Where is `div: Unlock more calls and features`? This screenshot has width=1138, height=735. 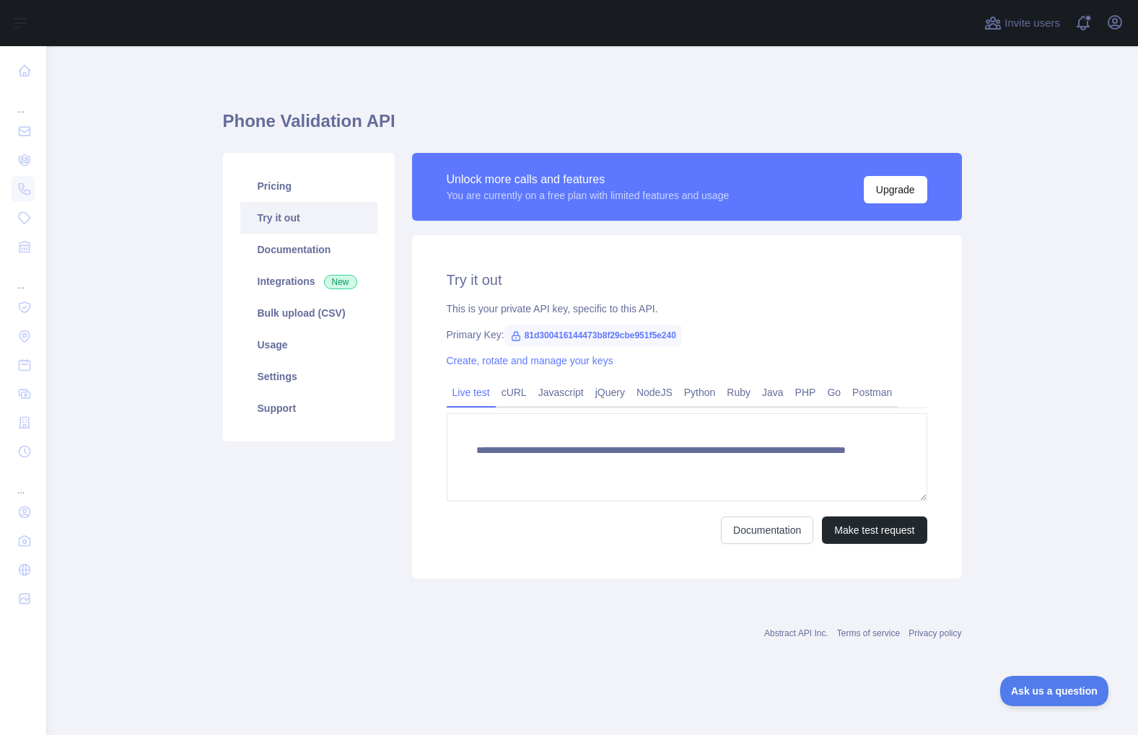 div: Unlock more calls and features is located at coordinates (588, 180).